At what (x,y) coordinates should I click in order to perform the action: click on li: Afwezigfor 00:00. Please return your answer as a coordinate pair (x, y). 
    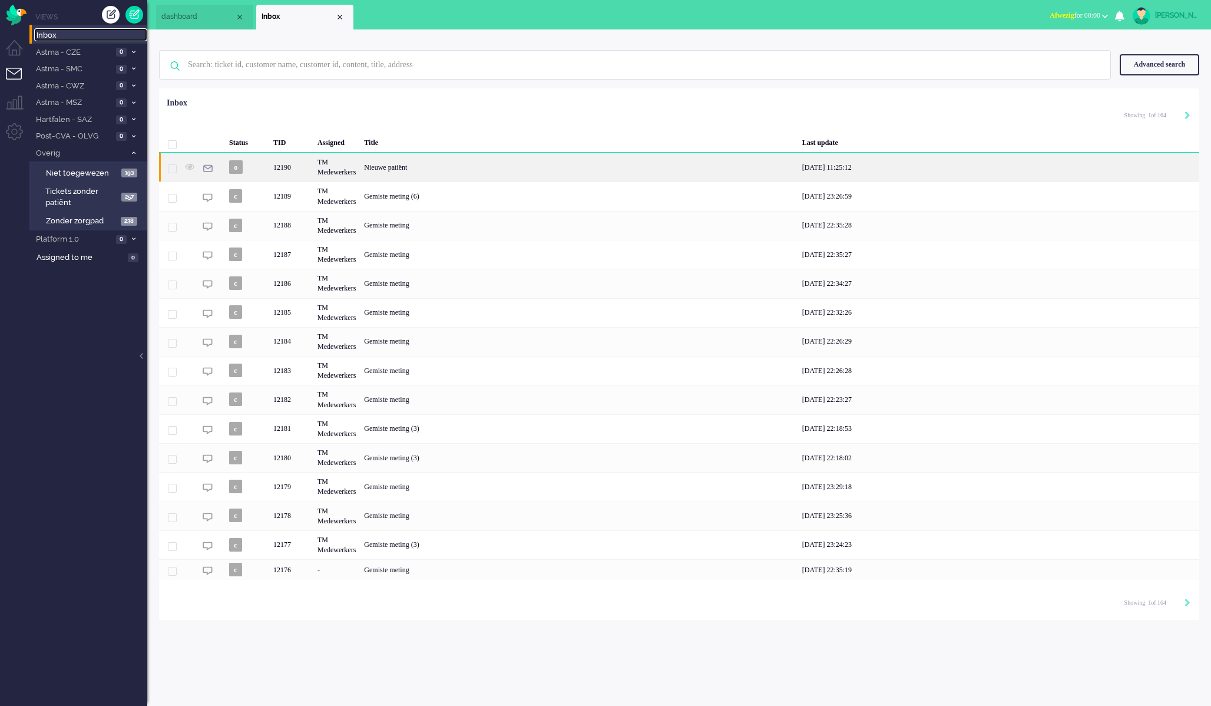
    Looking at the image, I should click on (1079, 16).